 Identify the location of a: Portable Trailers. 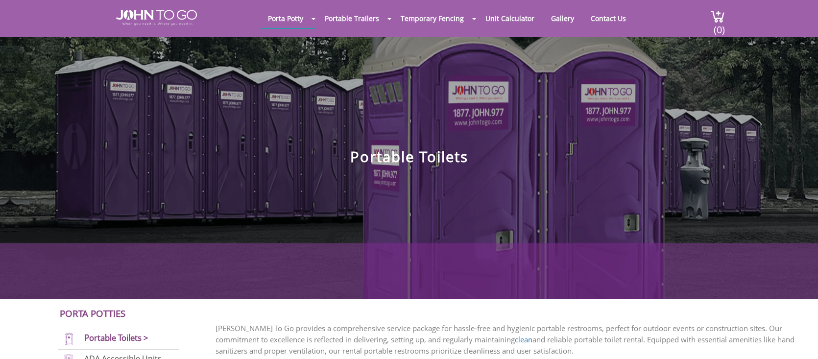
(352, 18).